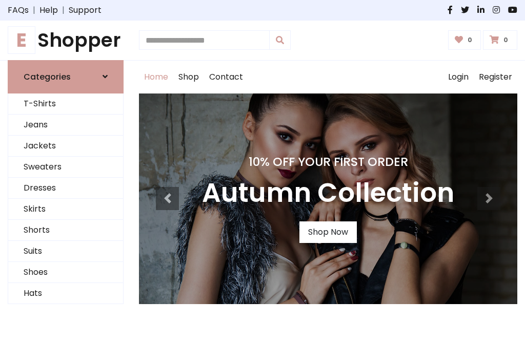 This screenshot has width=525, height=338. What do you see at coordinates (66, 40) in the screenshot?
I see `a: EShopper` at bounding box center [66, 40].